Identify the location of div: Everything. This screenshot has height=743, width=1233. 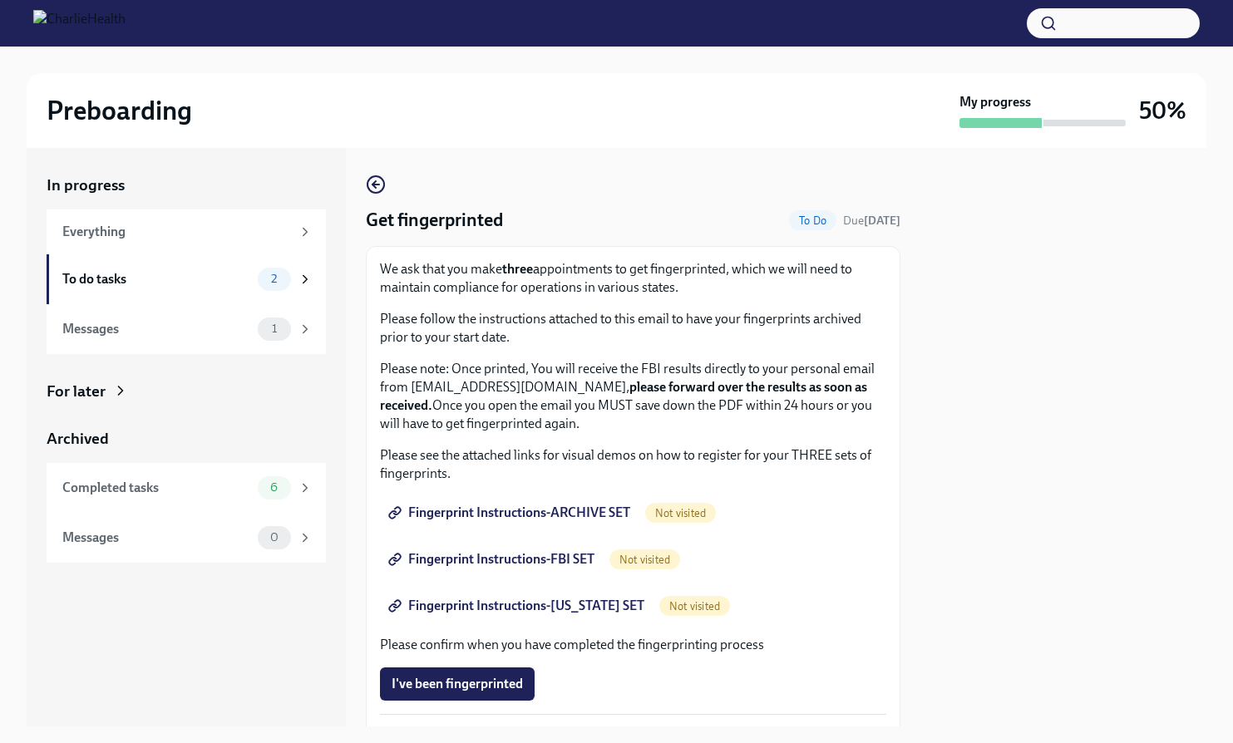
(176, 232).